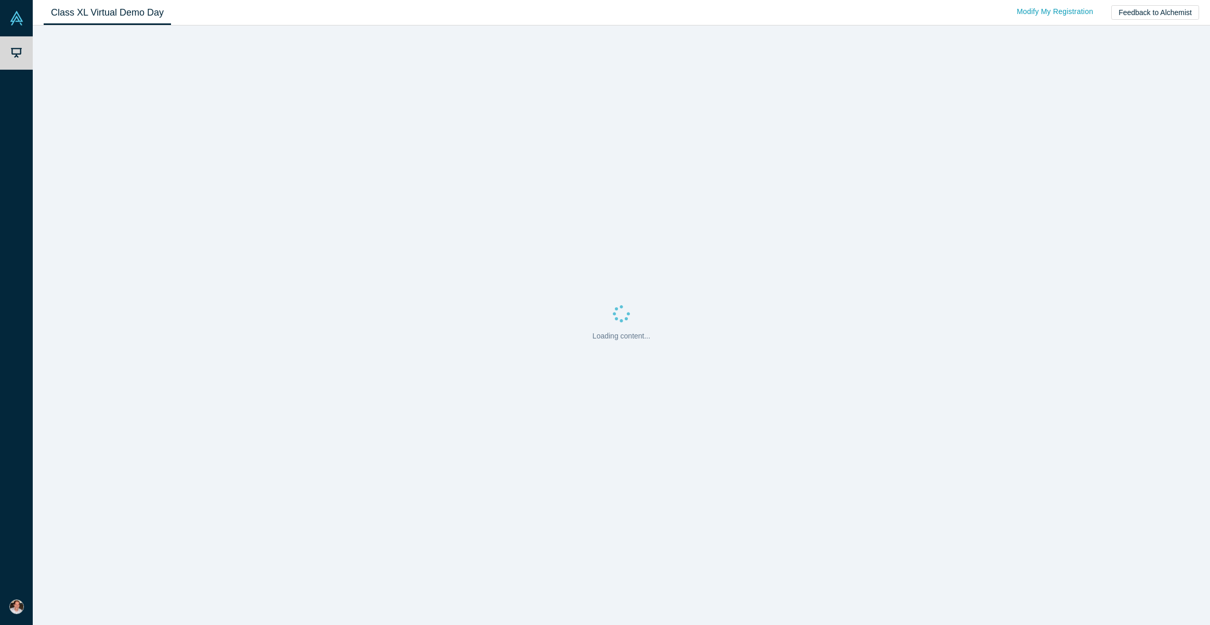  I want to click on a: Class XL Virtual Demo Day, so click(107, 12).